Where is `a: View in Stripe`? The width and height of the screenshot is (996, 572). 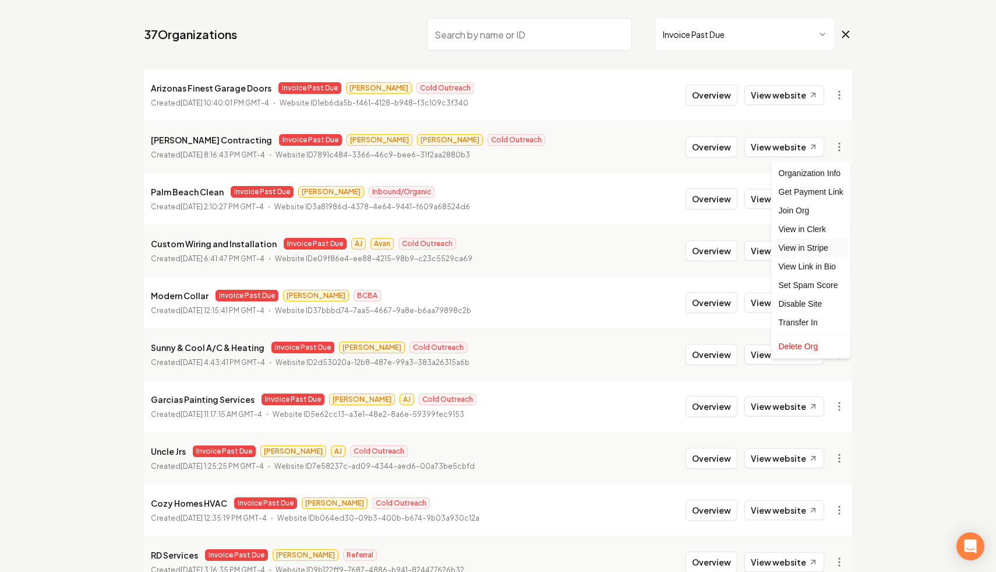 a: View in Stripe is located at coordinates (811, 248).